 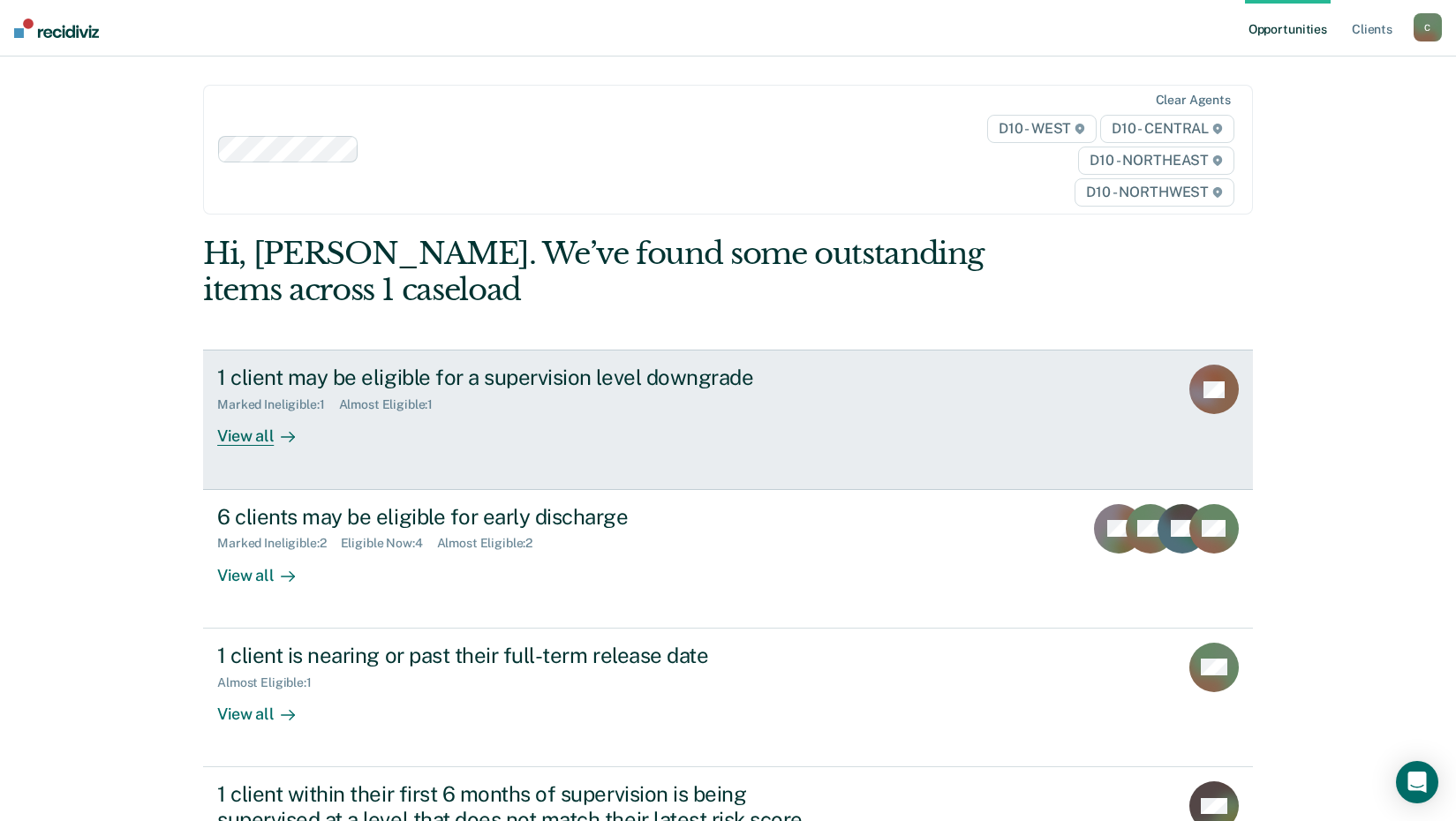 What do you see at coordinates (278, 543) in the screenshot?
I see `div: Marked Ineligible : 2` at bounding box center [278, 543].